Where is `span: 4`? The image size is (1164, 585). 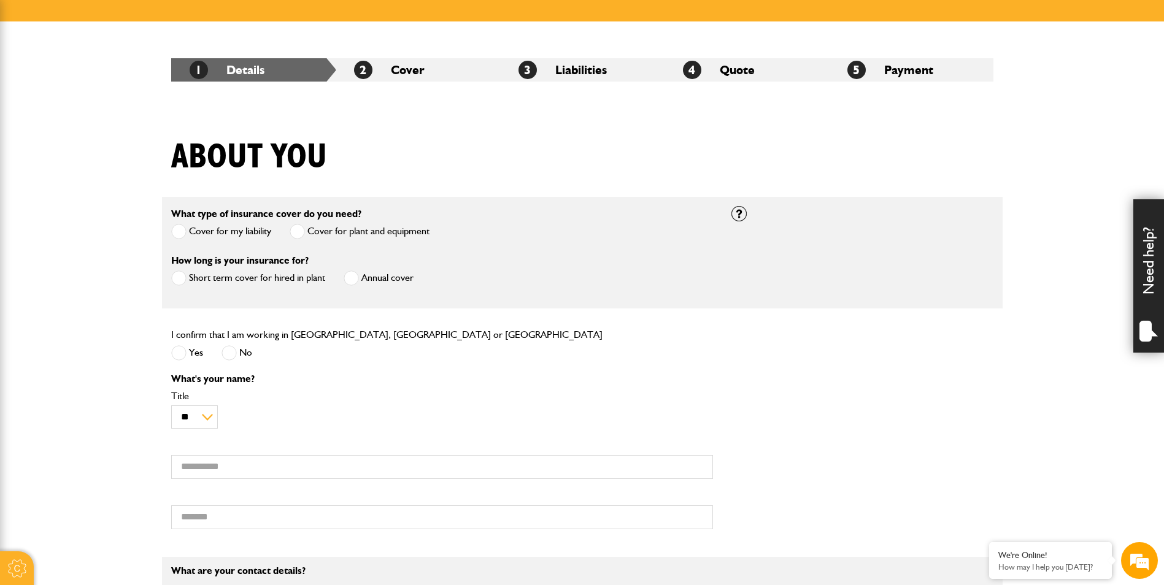
span: 4 is located at coordinates (692, 70).